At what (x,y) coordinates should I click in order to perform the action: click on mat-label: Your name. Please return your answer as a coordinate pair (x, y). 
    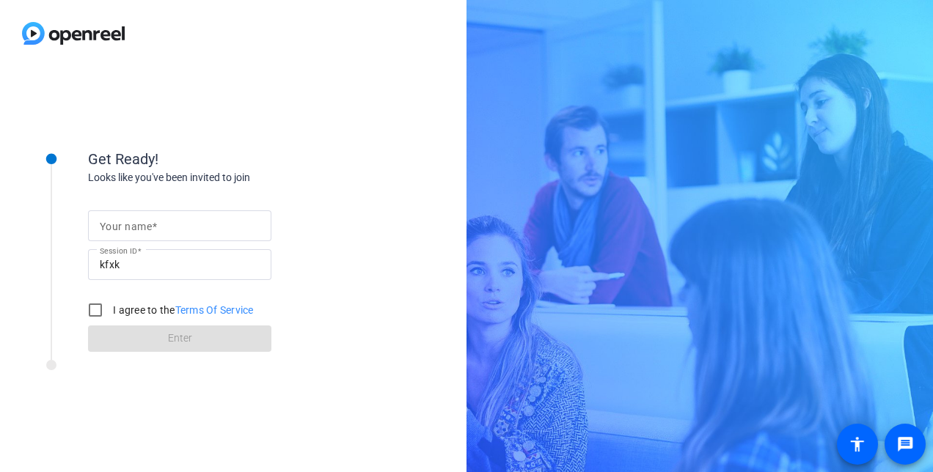
    Looking at the image, I should click on (125, 227).